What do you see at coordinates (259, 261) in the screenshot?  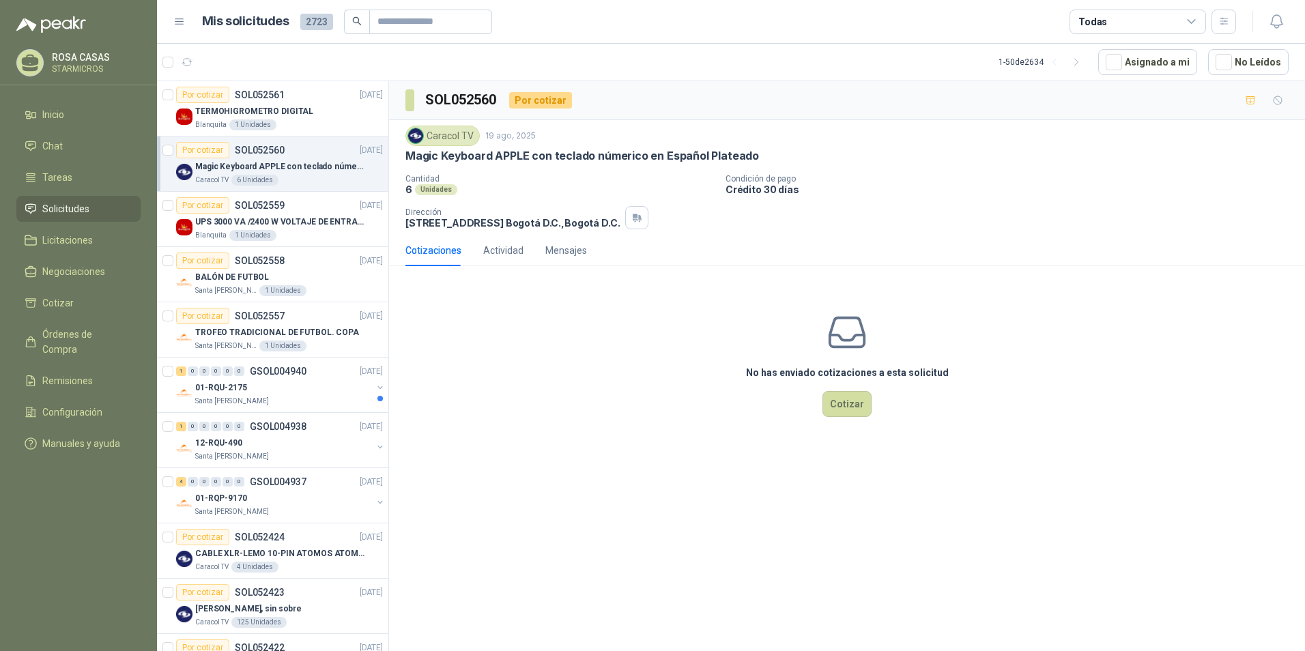 I see `p: SOL052558` at bounding box center [259, 261].